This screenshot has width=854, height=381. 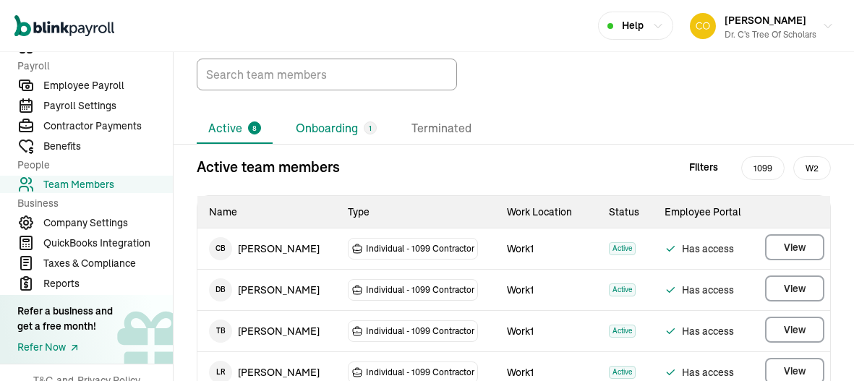 What do you see at coordinates (108, 85) in the screenshot?
I see `span: Employee Payroll` at bounding box center [108, 85].